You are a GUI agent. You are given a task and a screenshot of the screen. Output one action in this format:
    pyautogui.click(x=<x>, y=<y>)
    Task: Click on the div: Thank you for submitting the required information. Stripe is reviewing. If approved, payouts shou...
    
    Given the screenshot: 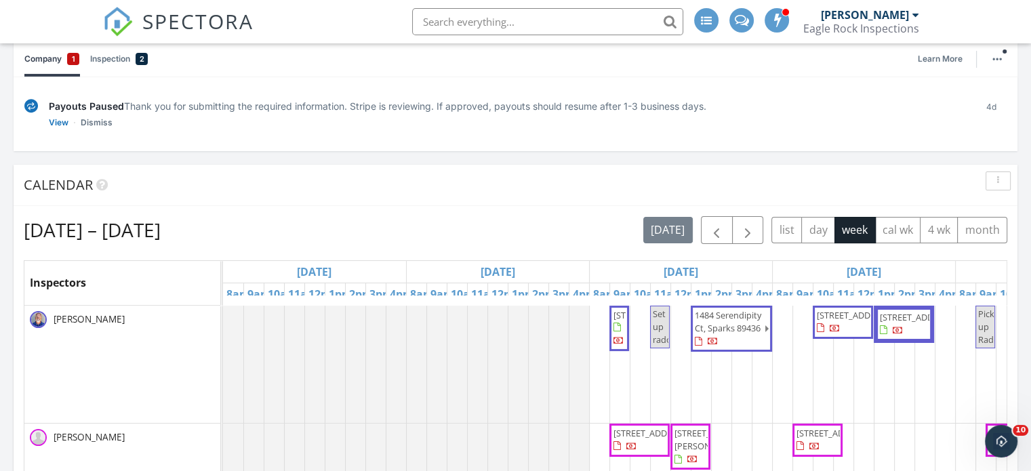 What is the action you would take?
    pyautogui.click(x=507, y=106)
    